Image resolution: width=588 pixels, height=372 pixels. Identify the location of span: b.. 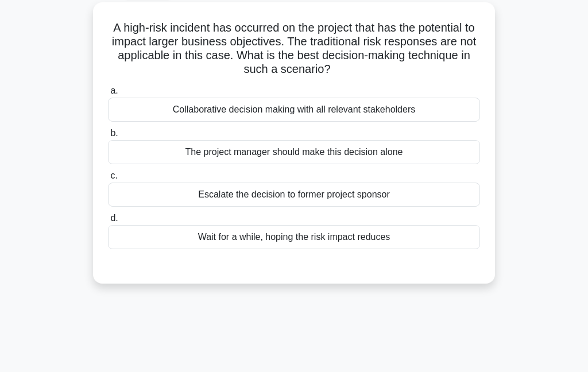
(114, 133).